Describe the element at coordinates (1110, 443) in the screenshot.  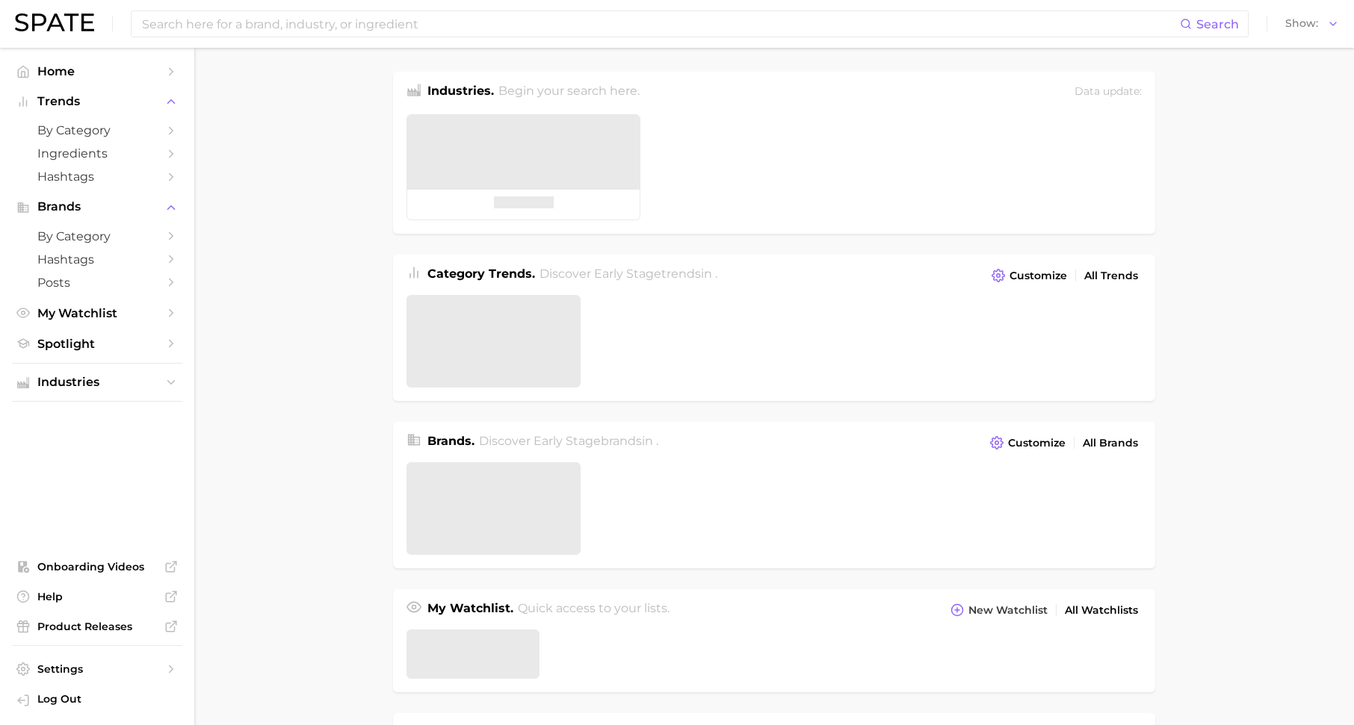
I see `a: All Brands` at that location.